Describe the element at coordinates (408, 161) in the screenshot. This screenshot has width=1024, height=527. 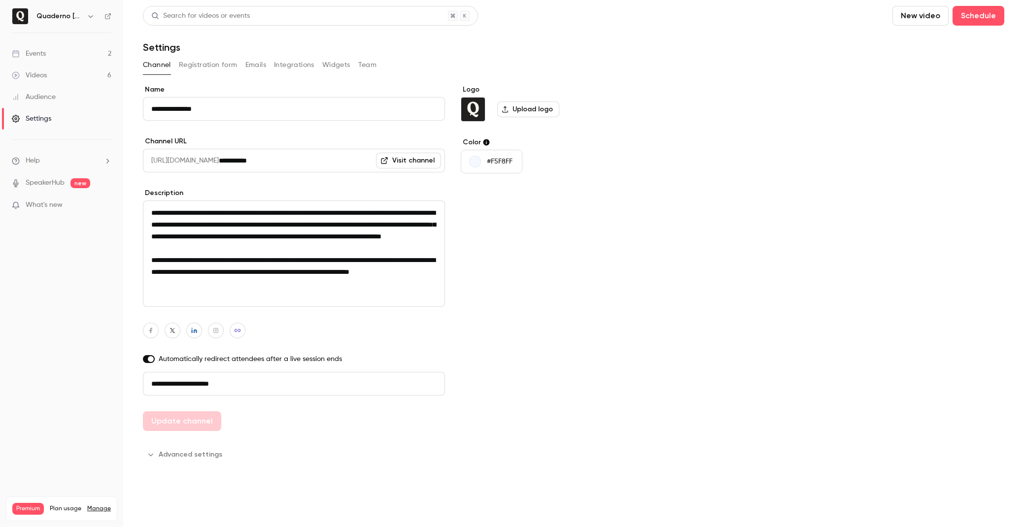
I see `a: Visit channel` at that location.